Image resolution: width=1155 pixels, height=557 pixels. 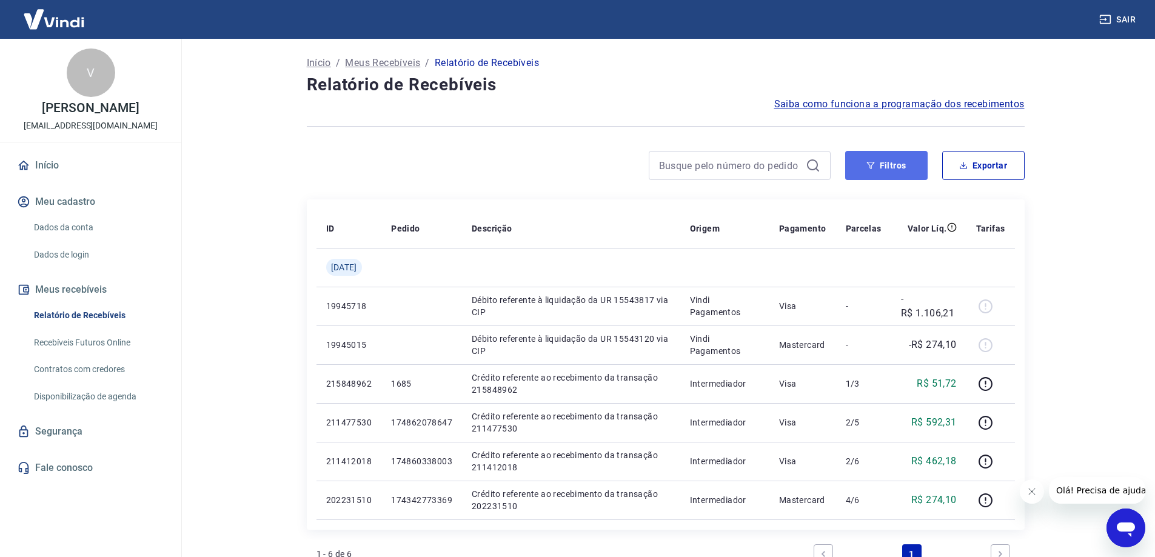 What do you see at coordinates (487, 63) in the screenshot?
I see `p: Relatório de Recebíveis` at bounding box center [487, 63].